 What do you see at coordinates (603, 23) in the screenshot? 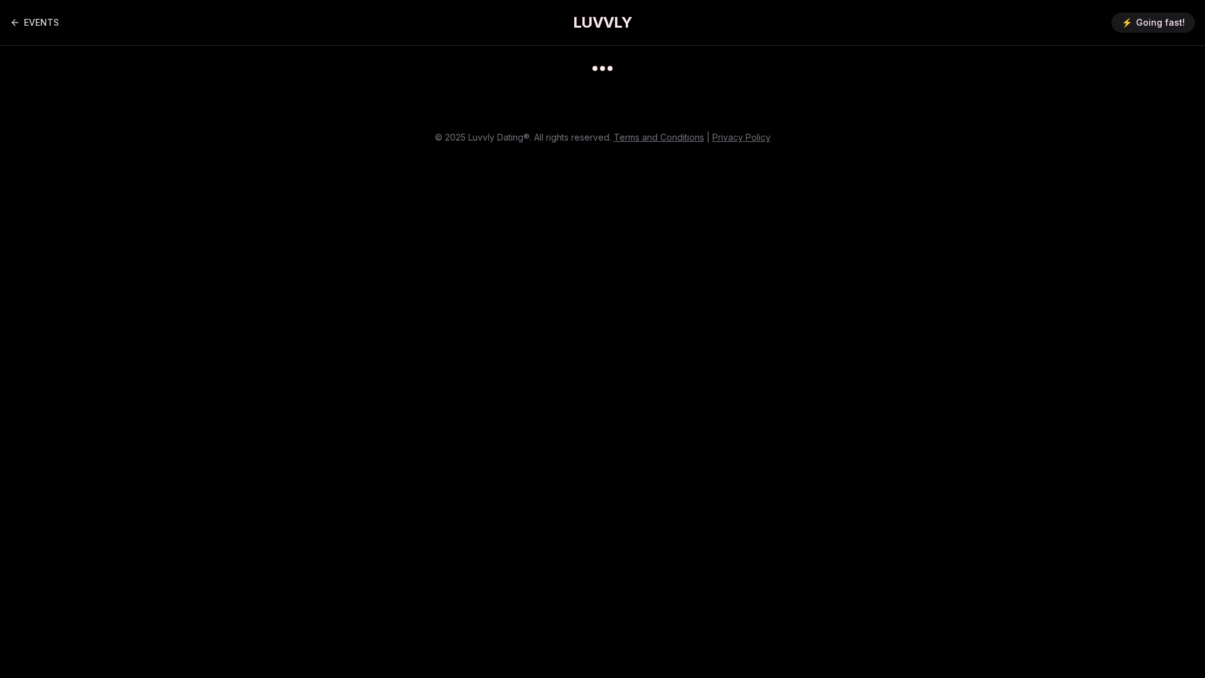
I see `a: LUVVLY` at bounding box center [603, 23].